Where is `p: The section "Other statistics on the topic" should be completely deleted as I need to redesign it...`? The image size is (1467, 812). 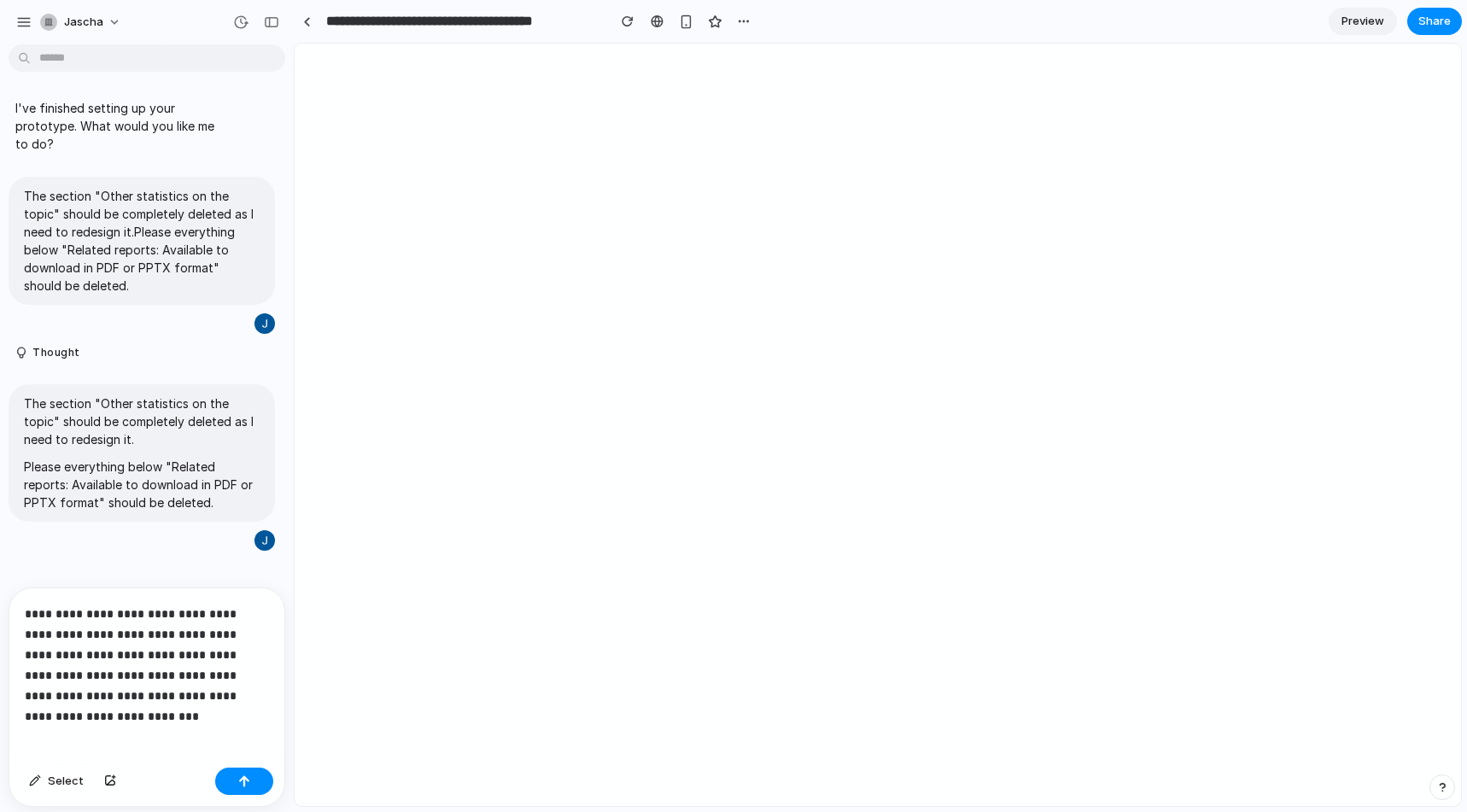 p: The section "Other statistics on the topic" should be completely deleted as I need to redesign it... is located at coordinates (142, 241).